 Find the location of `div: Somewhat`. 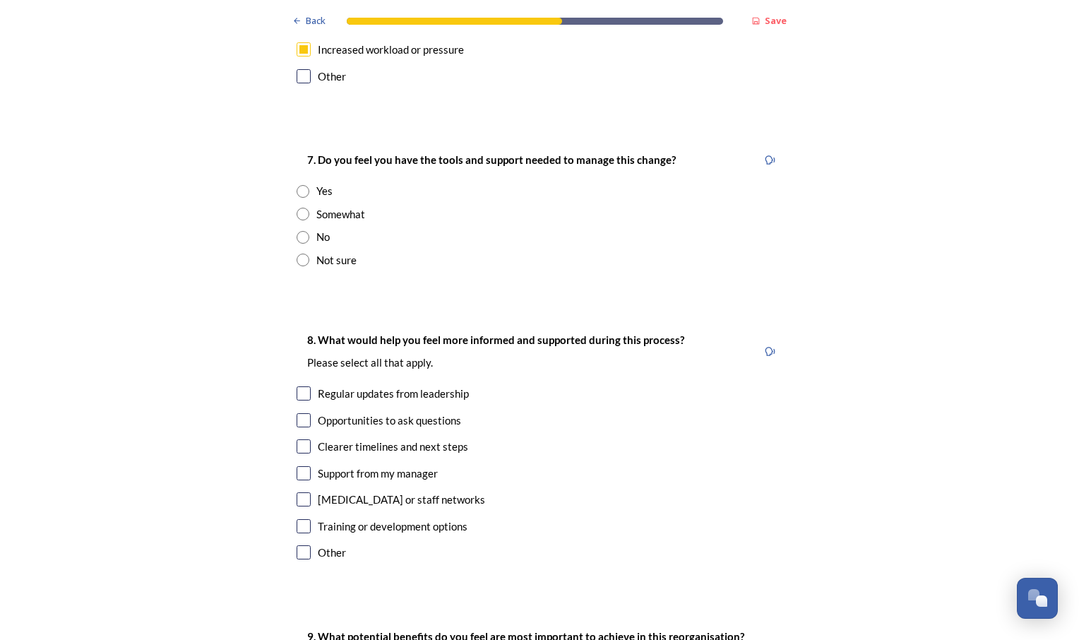

div: Somewhat is located at coordinates (340, 214).